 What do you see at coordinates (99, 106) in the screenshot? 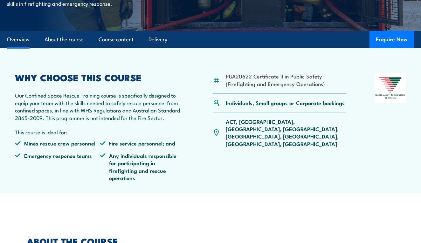
I see `p: Our Confined Space Rescue Training course is specifically designed to equip your team with the sk...` at bounding box center [99, 106].